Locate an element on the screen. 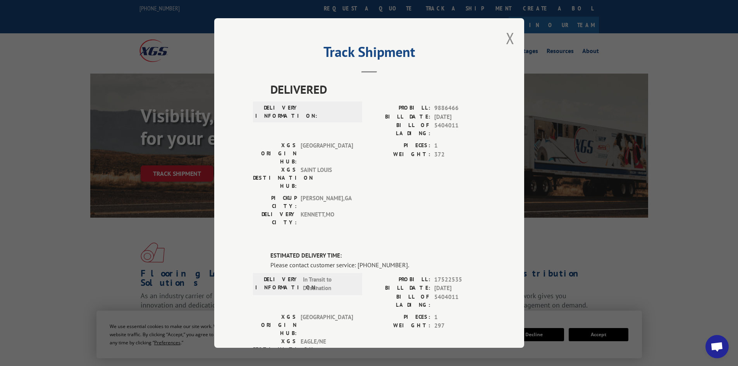 The image size is (738, 366). span: 297 is located at coordinates (460, 326).